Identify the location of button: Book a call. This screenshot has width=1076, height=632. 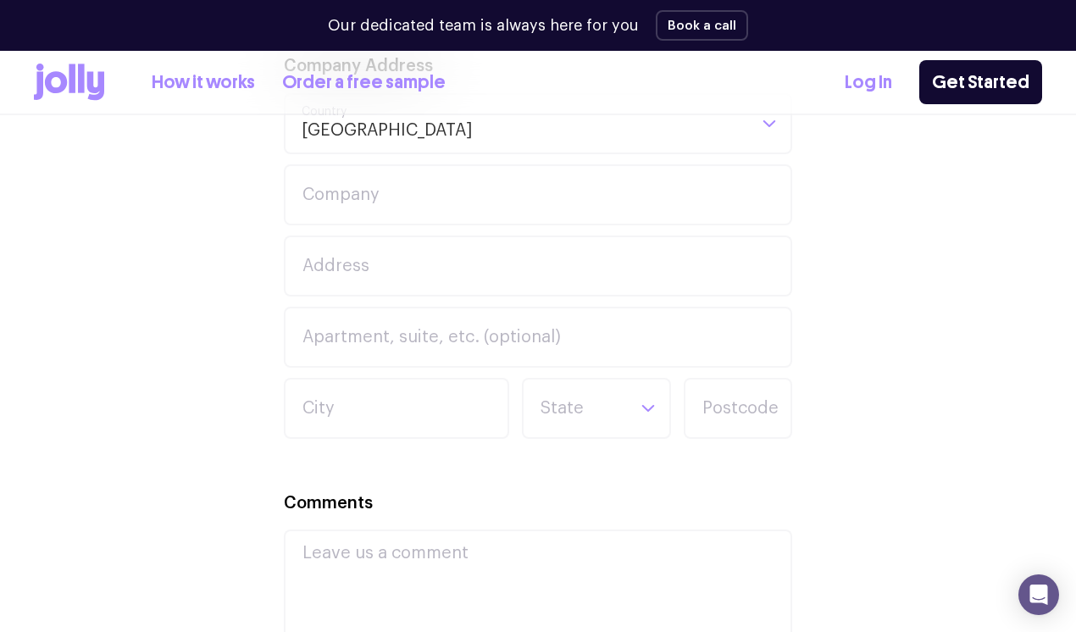
(701, 25).